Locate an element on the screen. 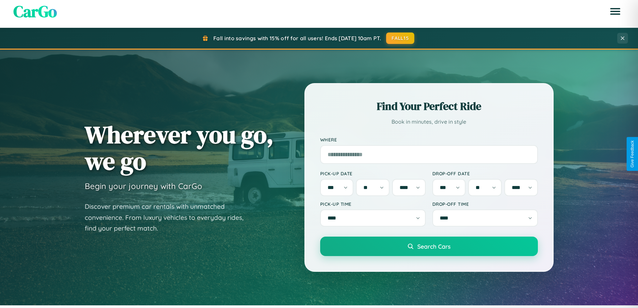 This screenshot has height=308, width=638. label: Drop-off Time is located at coordinates (485, 204).